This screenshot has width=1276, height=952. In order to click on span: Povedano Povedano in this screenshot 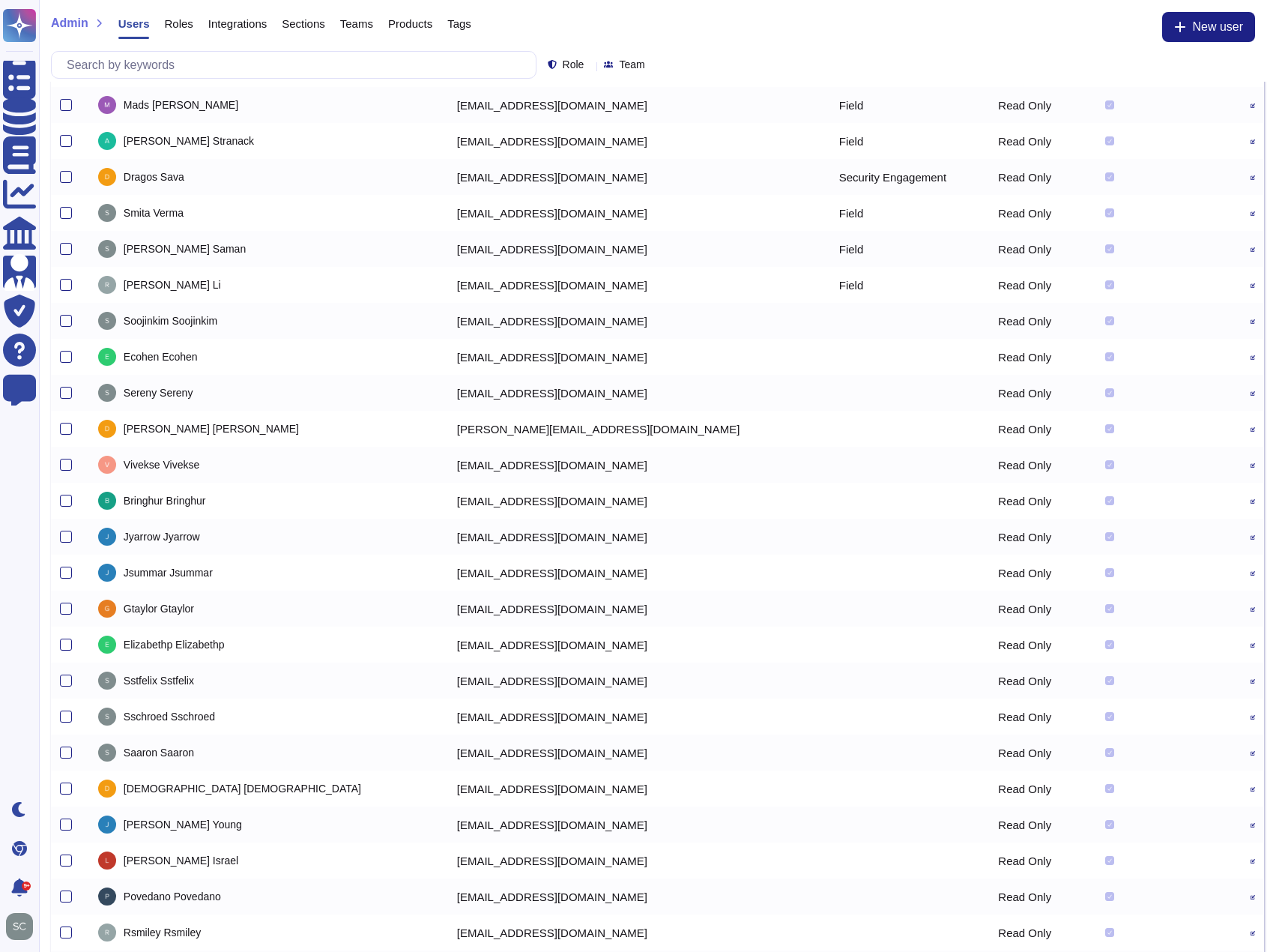, I will do `click(173, 897)`.